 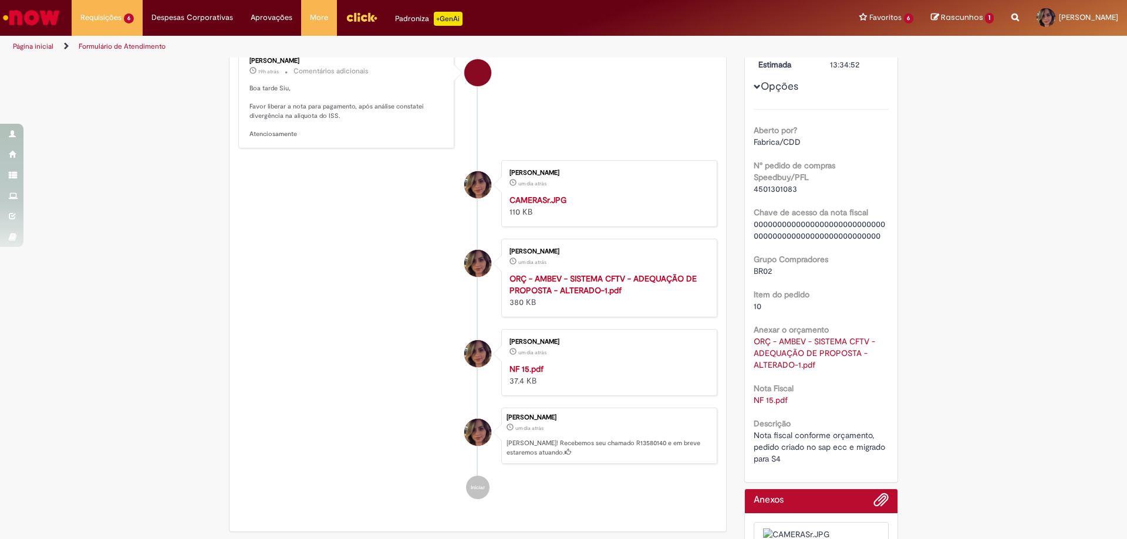 What do you see at coordinates (785, 59) in the screenshot?
I see `dt: Conclusão Estimada` at bounding box center [785, 59].